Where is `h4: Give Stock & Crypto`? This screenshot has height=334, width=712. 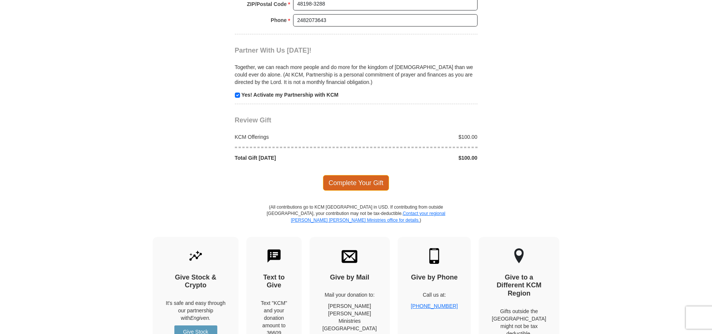 h4: Give Stock & Crypto is located at coordinates (196, 281).